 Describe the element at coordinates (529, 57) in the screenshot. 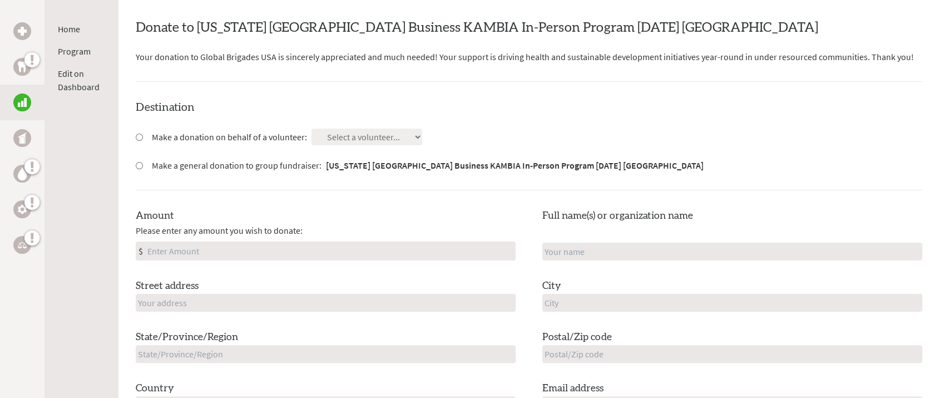

I see `p: Your donation to Global Brigades USA is sincerely appreciated and much needed! Your support is dr...` at that location.